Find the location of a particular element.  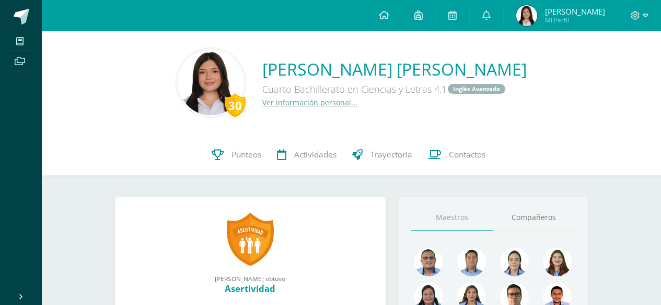

span: Trayectoria is located at coordinates (391, 155).